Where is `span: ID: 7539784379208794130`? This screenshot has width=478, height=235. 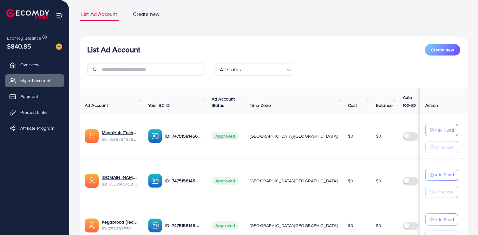
span: ID: 7539784379208794130 is located at coordinates (120, 139).